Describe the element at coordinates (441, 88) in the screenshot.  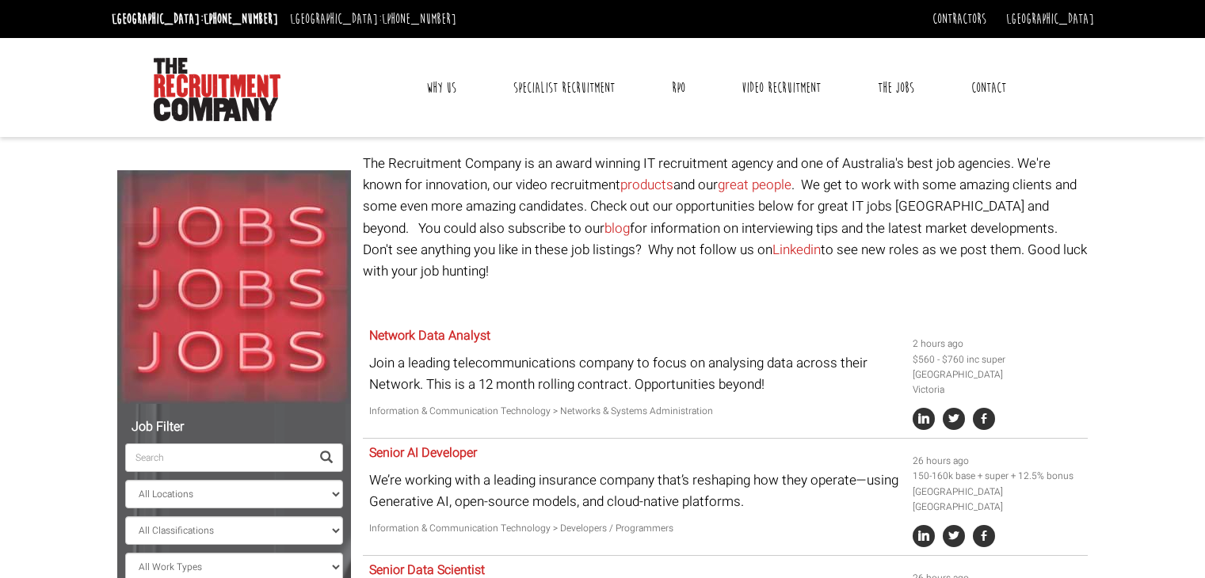
I see `a: Why Us` at that location.